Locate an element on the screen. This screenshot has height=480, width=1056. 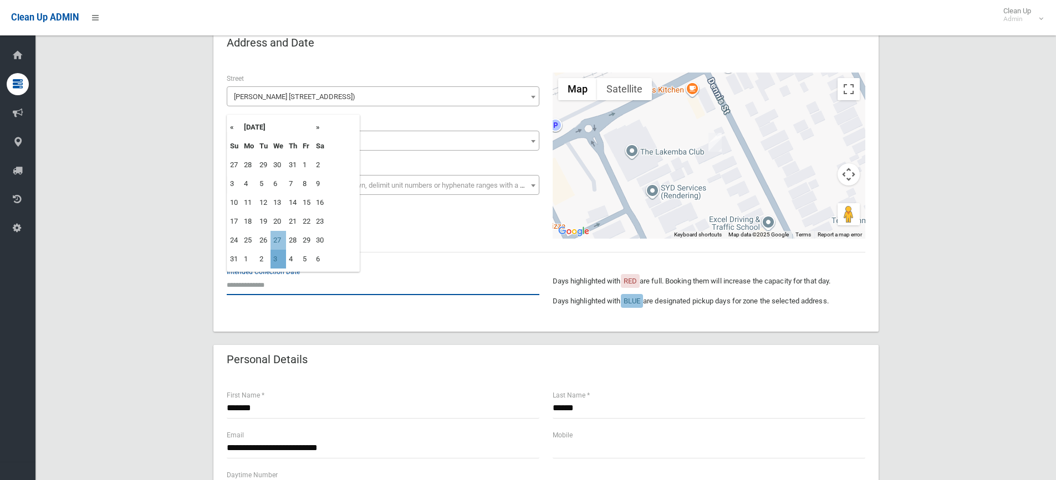
td: 21 is located at coordinates (293, 222).